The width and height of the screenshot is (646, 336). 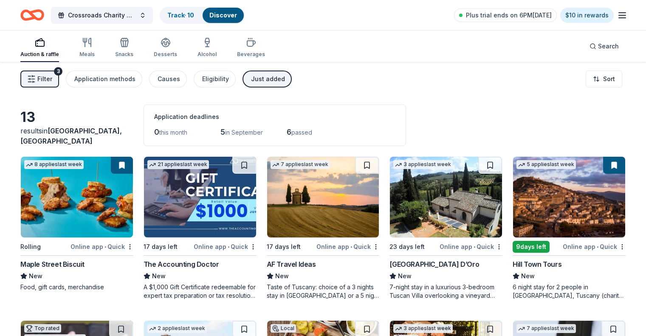 I want to click on span: Crossroads Charity Golf Tournament, so click(x=102, y=15).